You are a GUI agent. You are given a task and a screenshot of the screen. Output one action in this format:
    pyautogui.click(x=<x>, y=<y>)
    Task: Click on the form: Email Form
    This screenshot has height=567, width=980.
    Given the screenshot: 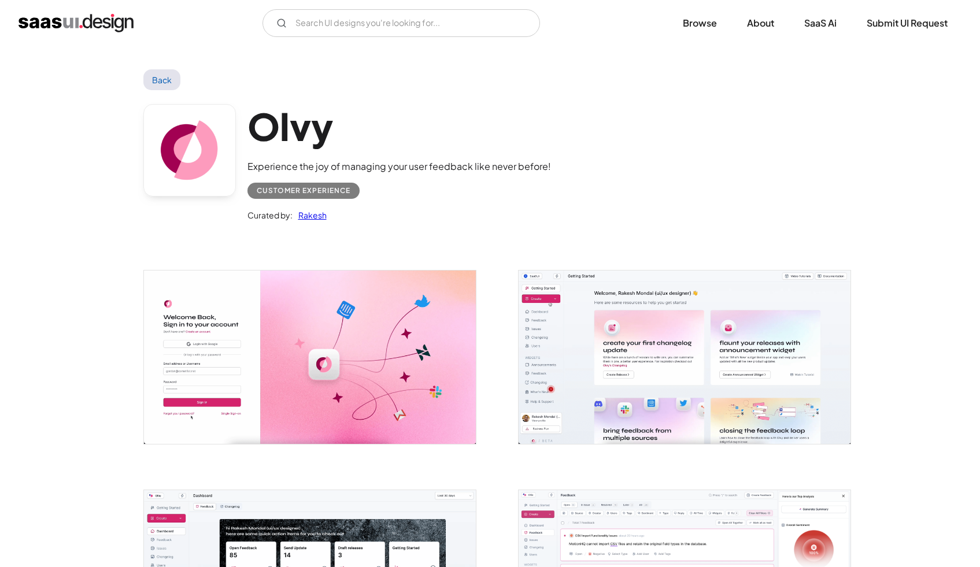 What is the action you would take?
    pyautogui.click(x=401, y=23)
    